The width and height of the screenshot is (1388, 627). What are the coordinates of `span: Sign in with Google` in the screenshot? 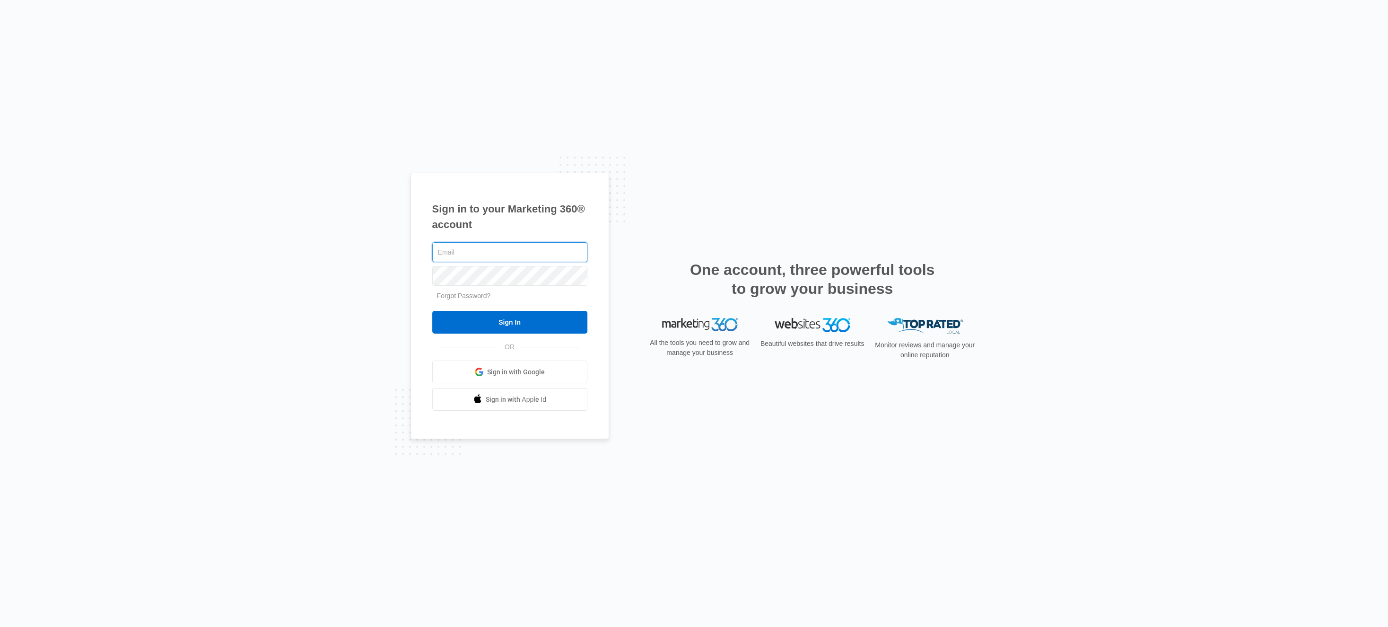 It's located at (516, 372).